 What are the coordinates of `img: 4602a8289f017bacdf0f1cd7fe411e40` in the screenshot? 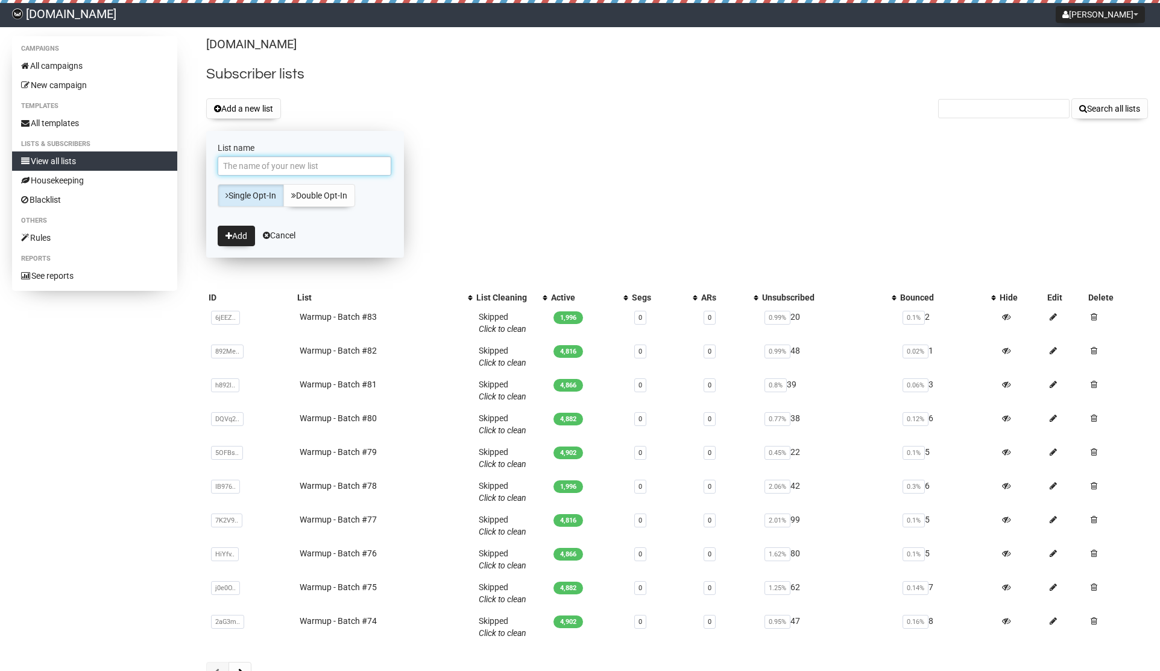 It's located at (17, 14).